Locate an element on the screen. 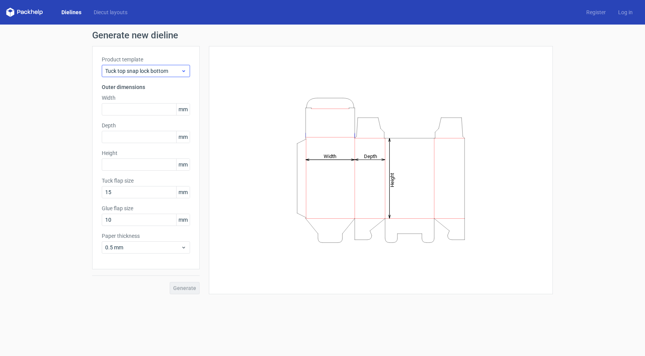 Image resolution: width=645 pixels, height=356 pixels. label: Product template is located at coordinates (146, 59).